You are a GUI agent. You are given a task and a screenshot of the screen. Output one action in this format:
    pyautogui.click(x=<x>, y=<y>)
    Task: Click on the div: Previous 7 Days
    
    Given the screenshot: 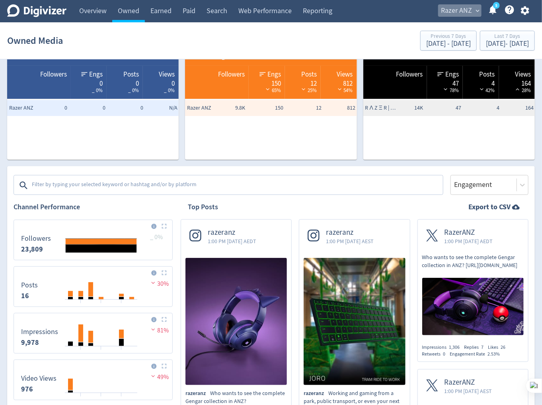 What is the action you would take?
    pyautogui.click(x=449, y=37)
    